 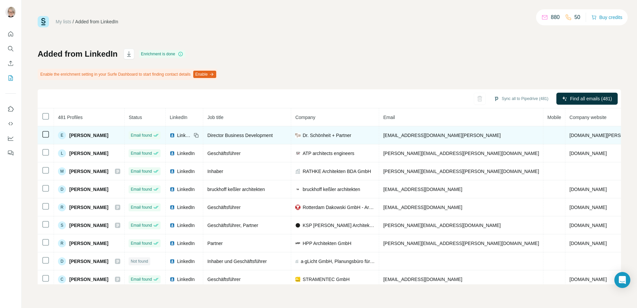 What do you see at coordinates (11, 153) in the screenshot?
I see `button: Feedback` at bounding box center [11, 153].